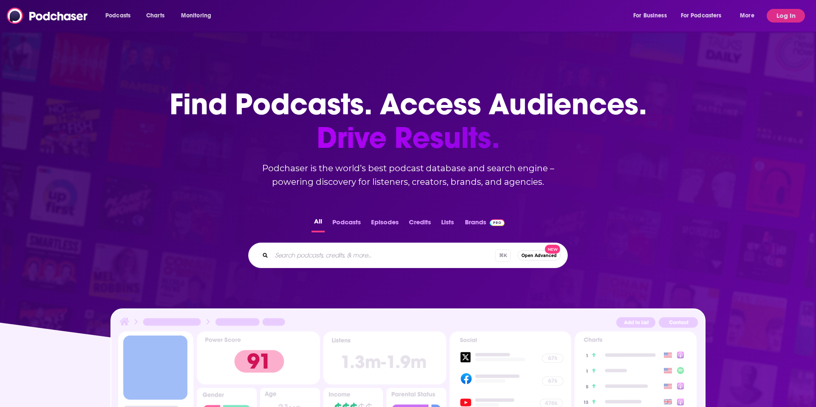  I want to click on button: Lists, so click(448, 224).